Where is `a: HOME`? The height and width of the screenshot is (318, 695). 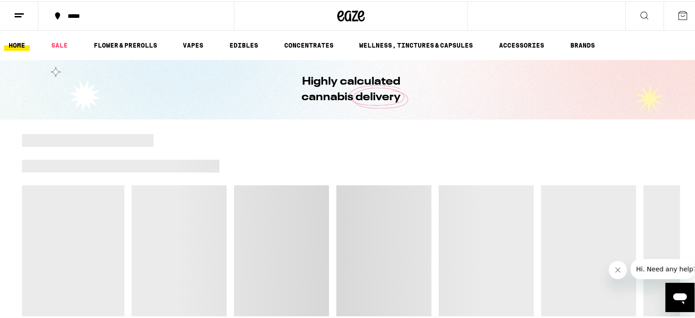
a: HOME is located at coordinates (17, 44).